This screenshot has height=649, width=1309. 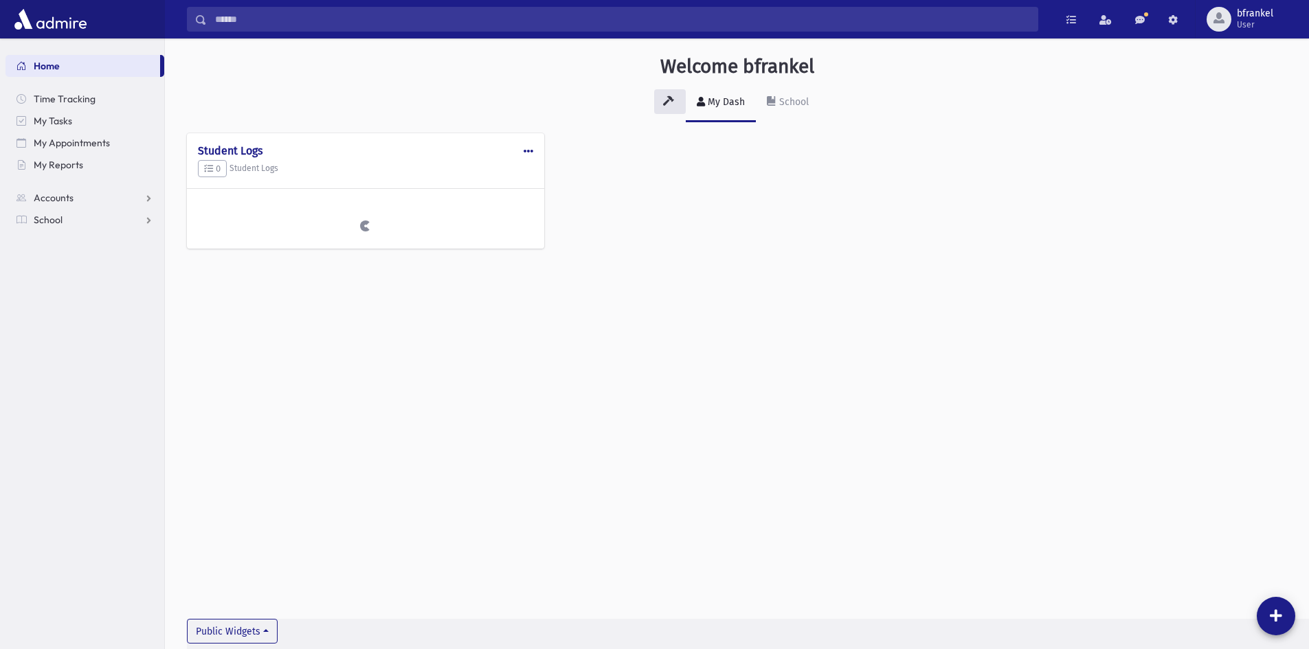 I want to click on h4: Student Logs, so click(x=365, y=150).